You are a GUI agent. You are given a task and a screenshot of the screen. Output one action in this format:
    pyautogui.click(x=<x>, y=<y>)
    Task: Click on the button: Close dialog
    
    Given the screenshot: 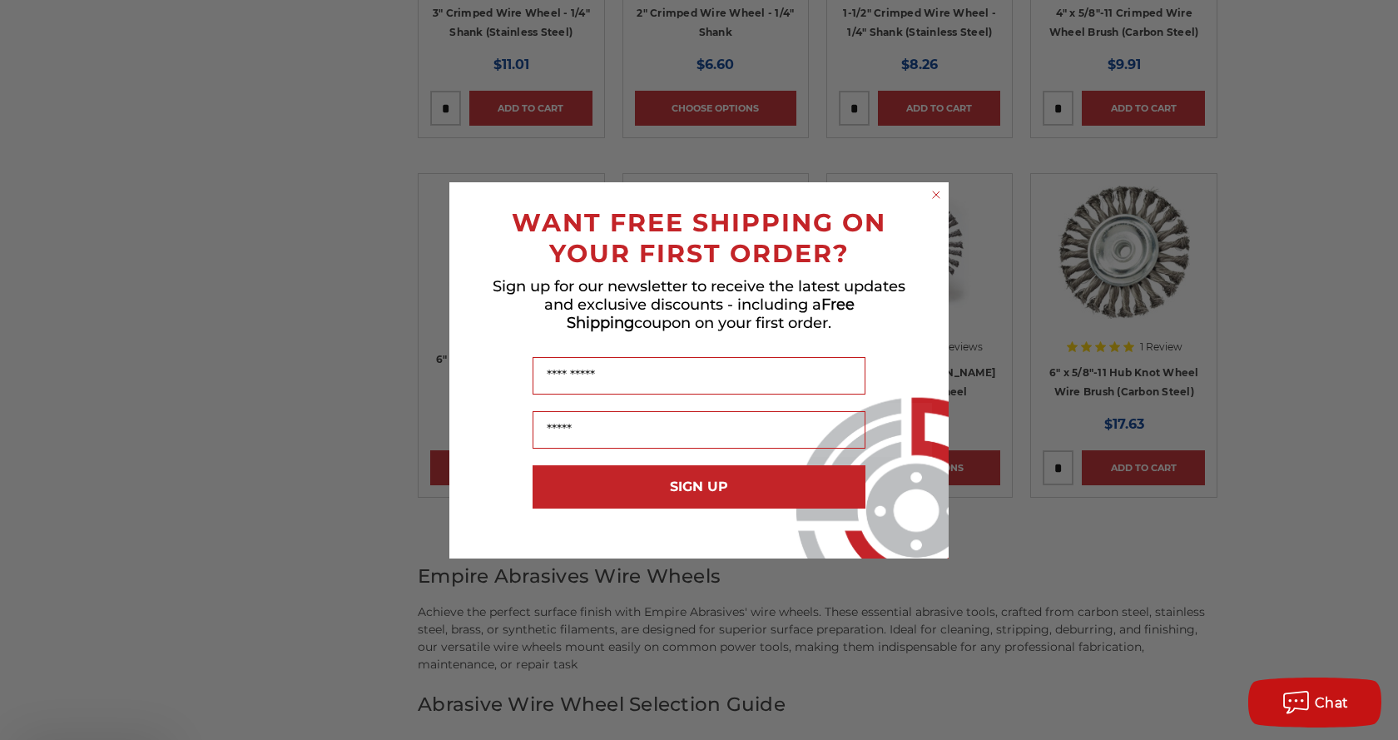 What is the action you would take?
    pyautogui.click(x=936, y=195)
    